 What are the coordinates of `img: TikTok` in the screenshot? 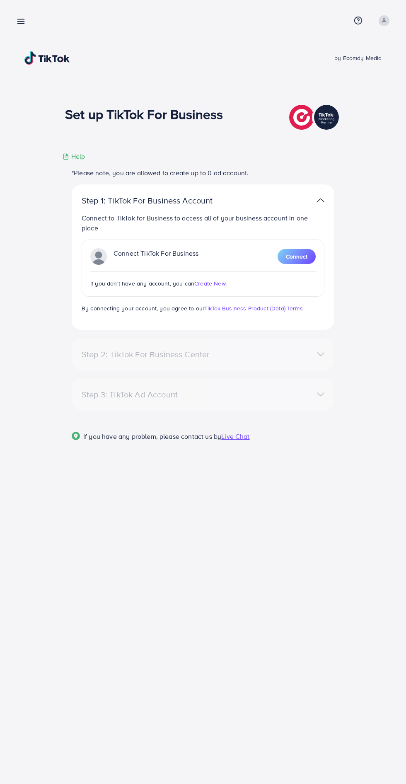 It's located at (47, 58).